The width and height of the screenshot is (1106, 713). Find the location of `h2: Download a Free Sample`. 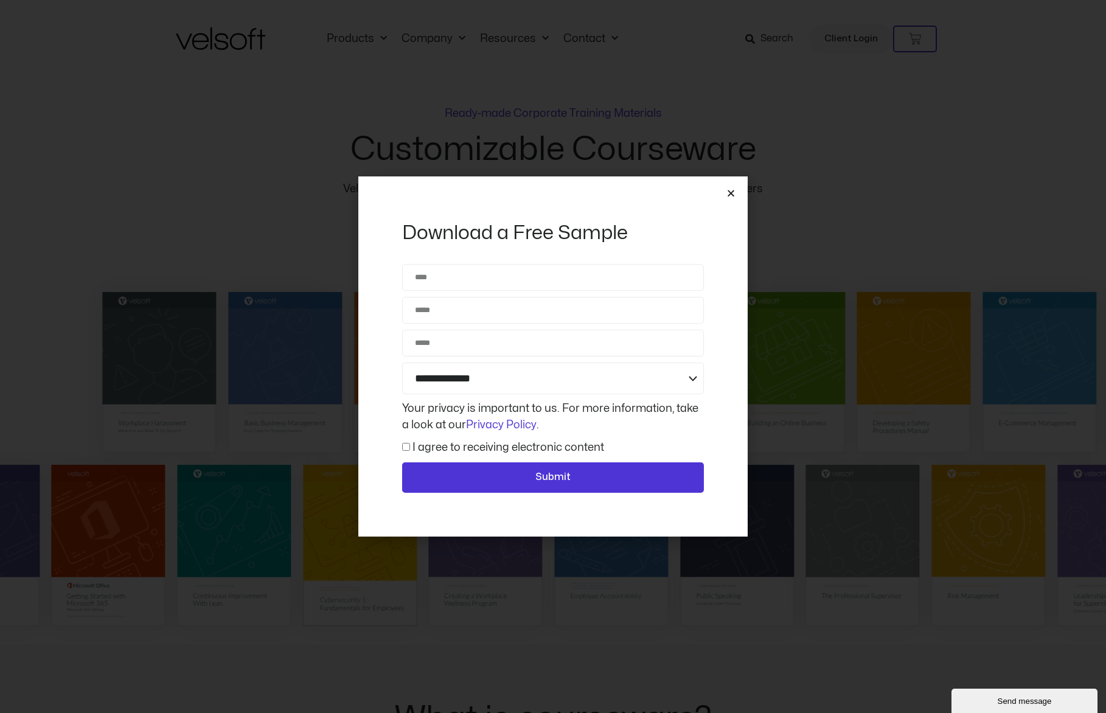

h2: Download a Free Sample is located at coordinates (553, 233).